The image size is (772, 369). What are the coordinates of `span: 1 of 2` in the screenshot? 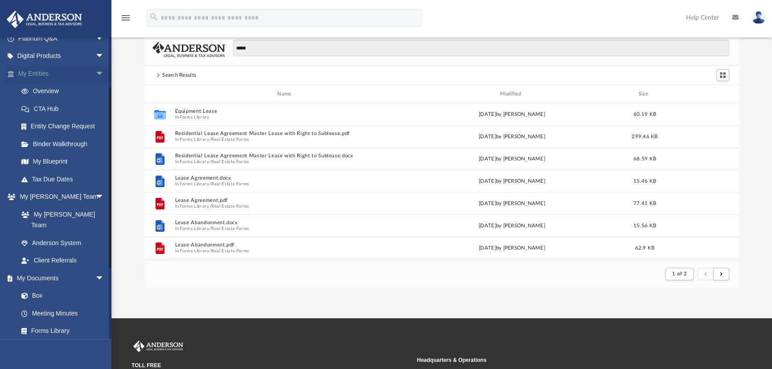 It's located at (679, 274).